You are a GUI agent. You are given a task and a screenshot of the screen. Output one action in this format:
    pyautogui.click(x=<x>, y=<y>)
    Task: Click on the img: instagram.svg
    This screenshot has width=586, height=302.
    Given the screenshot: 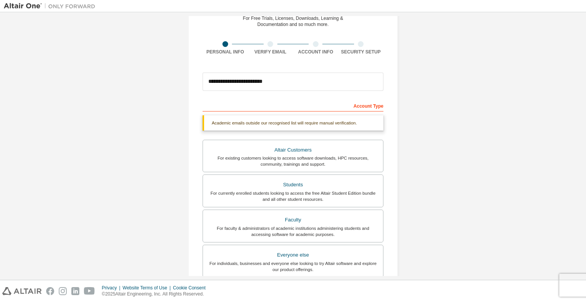 What is the action you would take?
    pyautogui.click(x=63, y=291)
    